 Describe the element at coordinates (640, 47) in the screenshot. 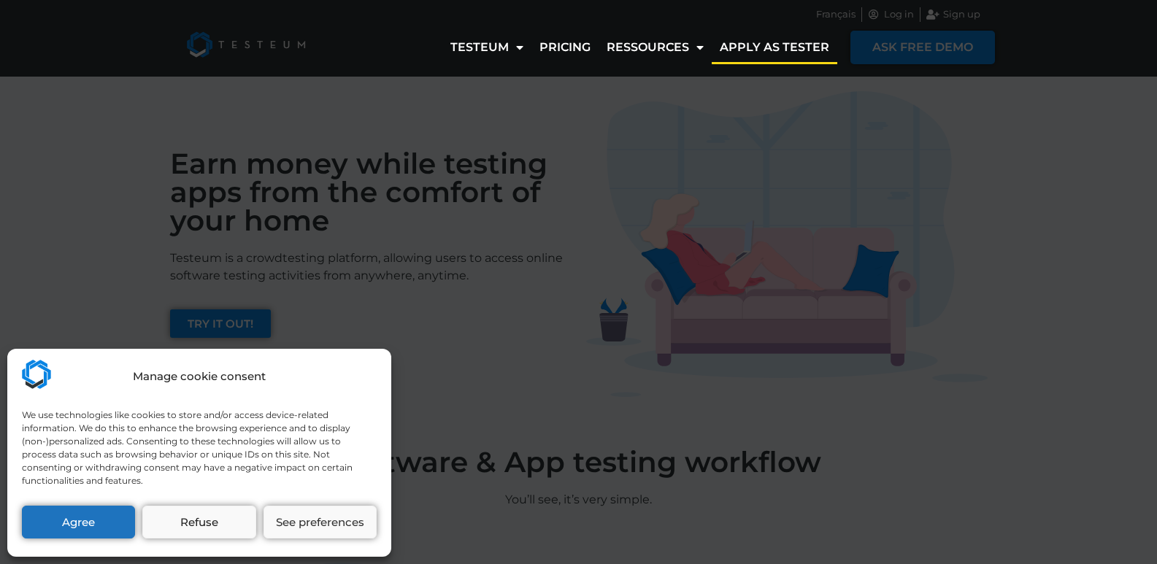

I see `nav: Menu` at that location.